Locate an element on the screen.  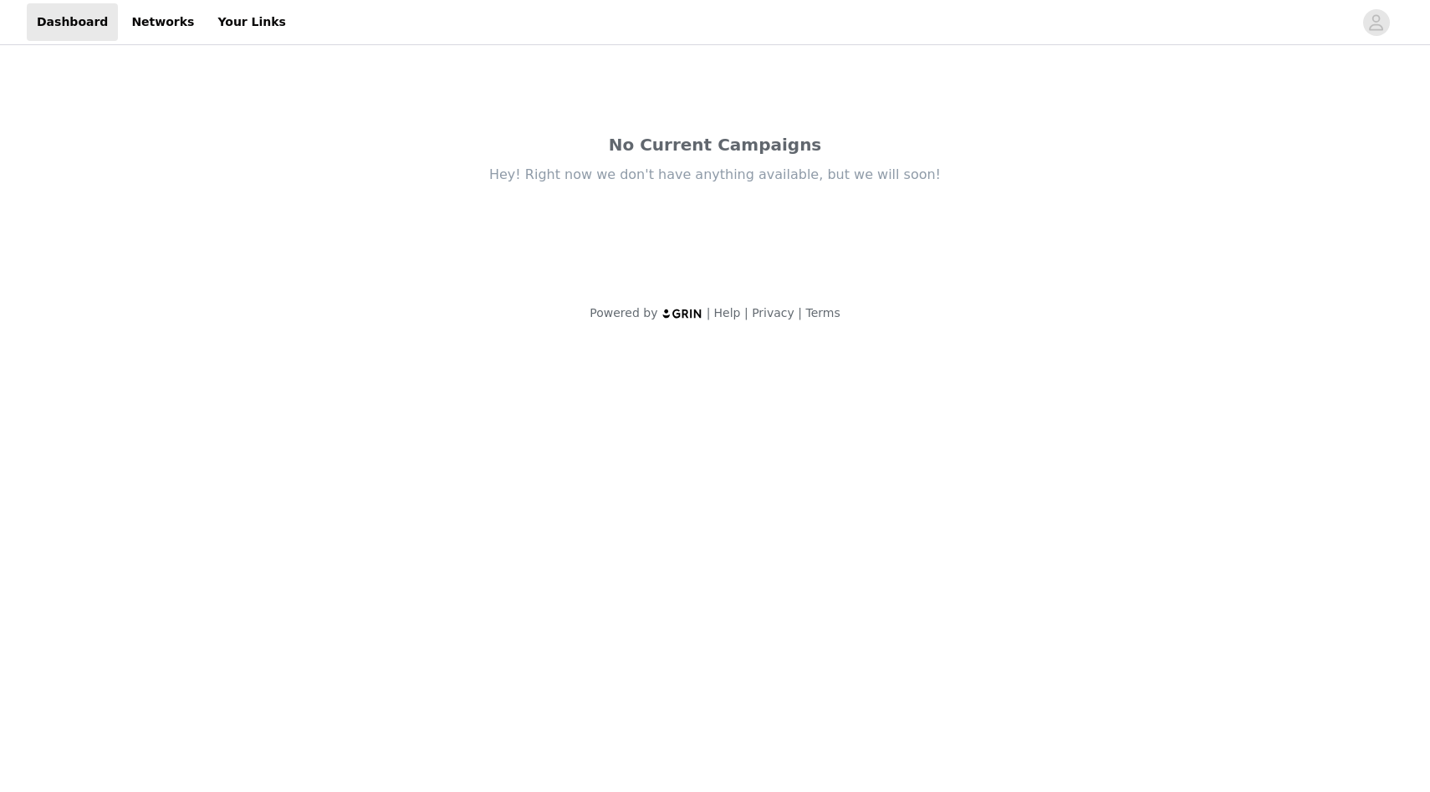
a: Your Links is located at coordinates (252, 22).